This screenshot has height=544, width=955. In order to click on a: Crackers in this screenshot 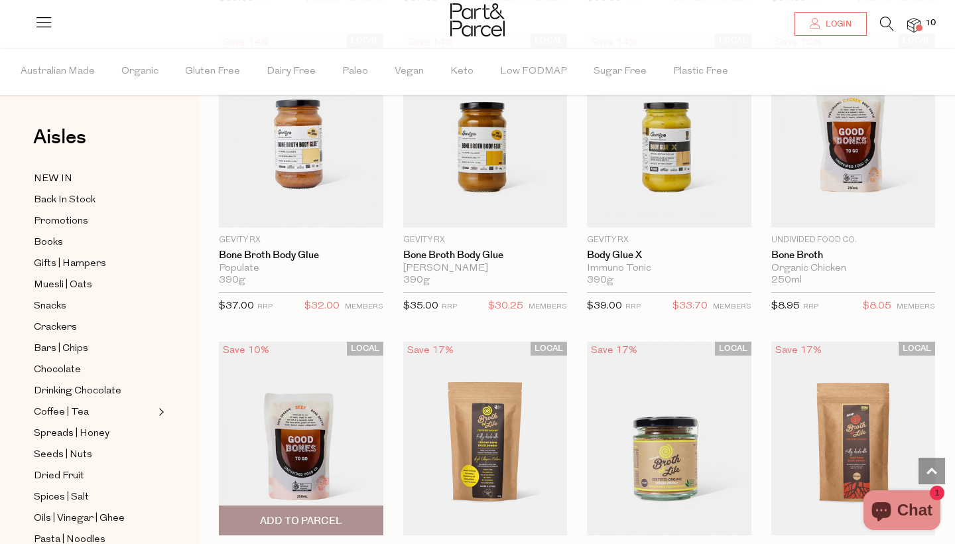, I will do `click(94, 327)`.